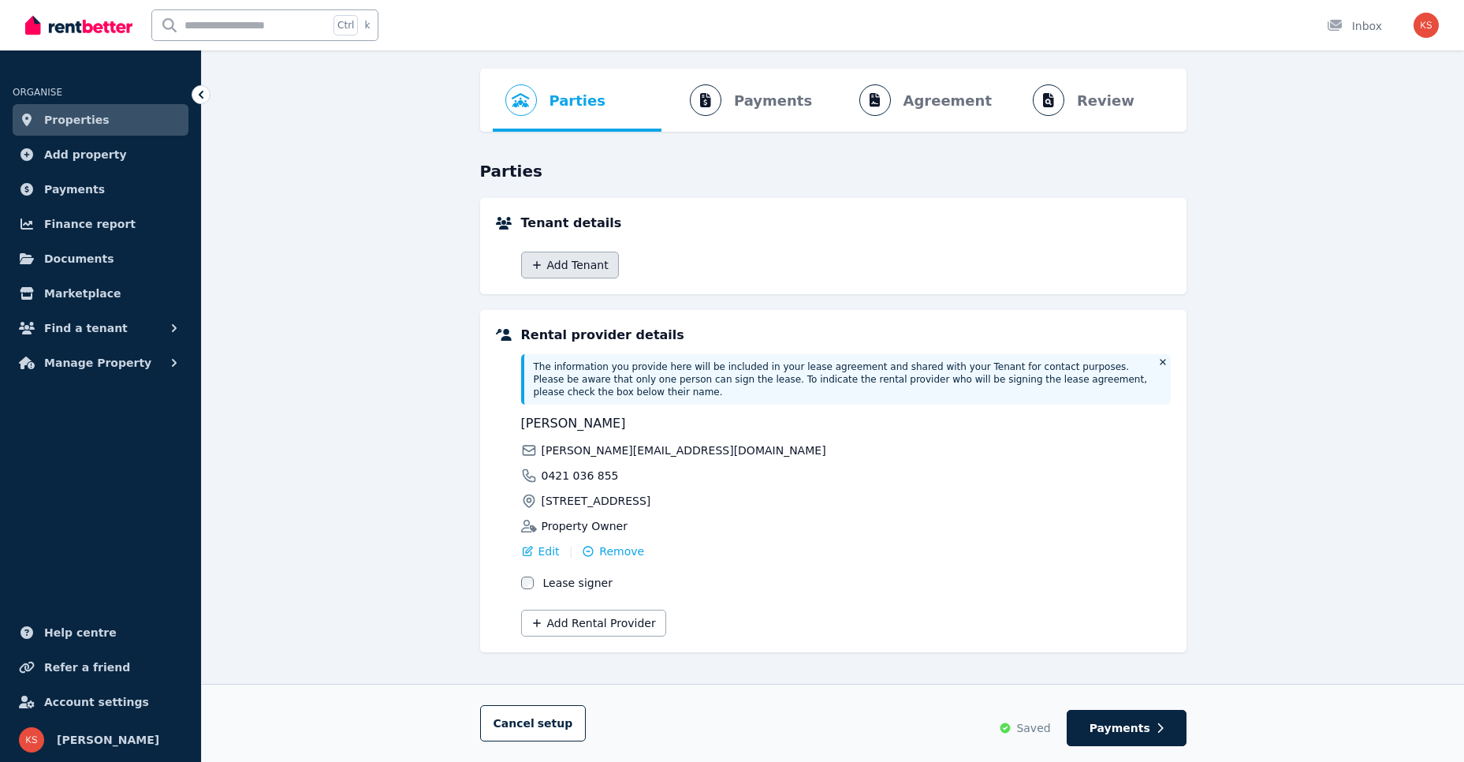 This screenshot has width=1464, height=762. I want to click on img: Rental providers, so click(504, 334).